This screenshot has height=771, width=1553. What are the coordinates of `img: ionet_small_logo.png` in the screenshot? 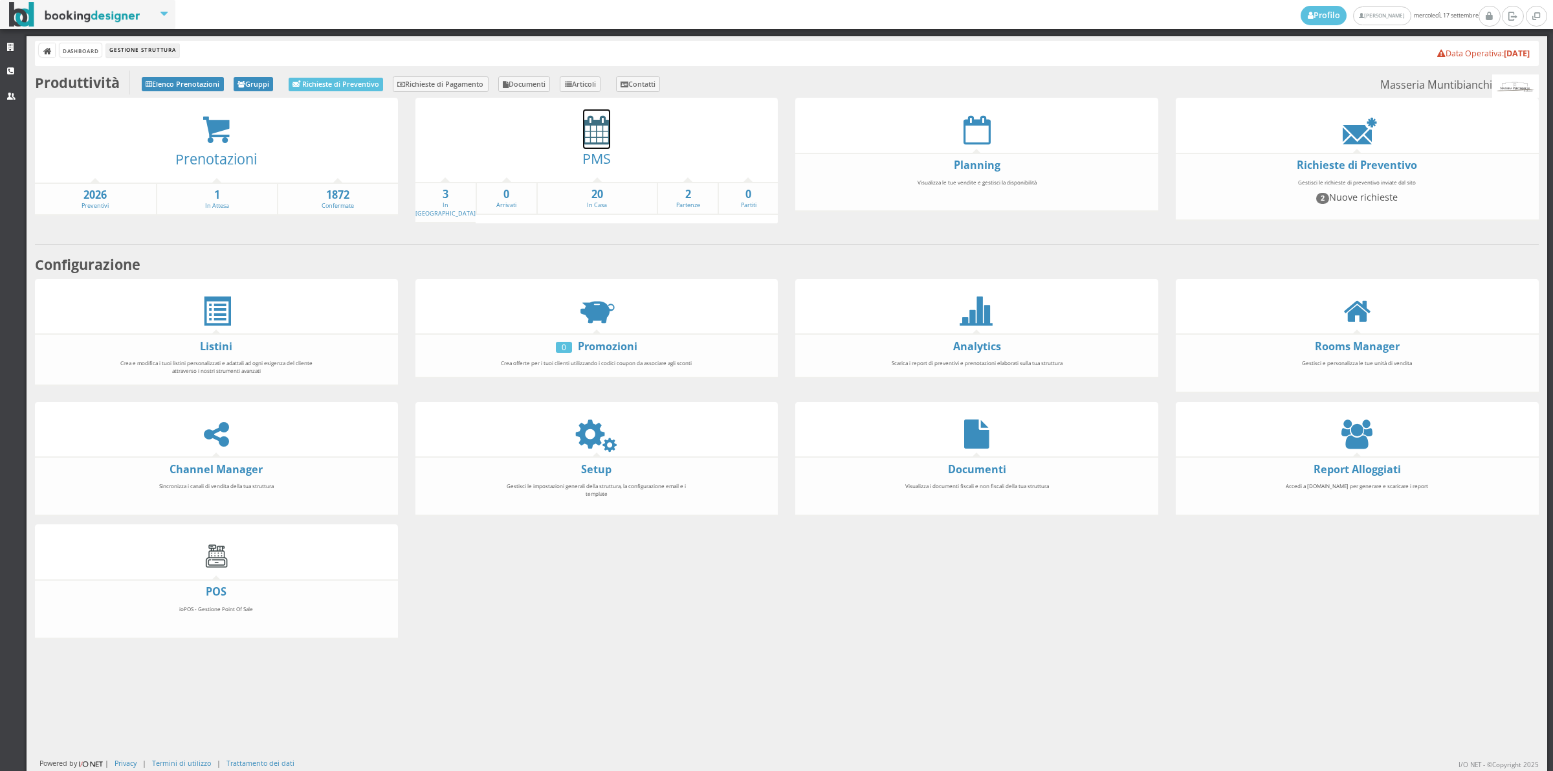 It's located at (91, 764).